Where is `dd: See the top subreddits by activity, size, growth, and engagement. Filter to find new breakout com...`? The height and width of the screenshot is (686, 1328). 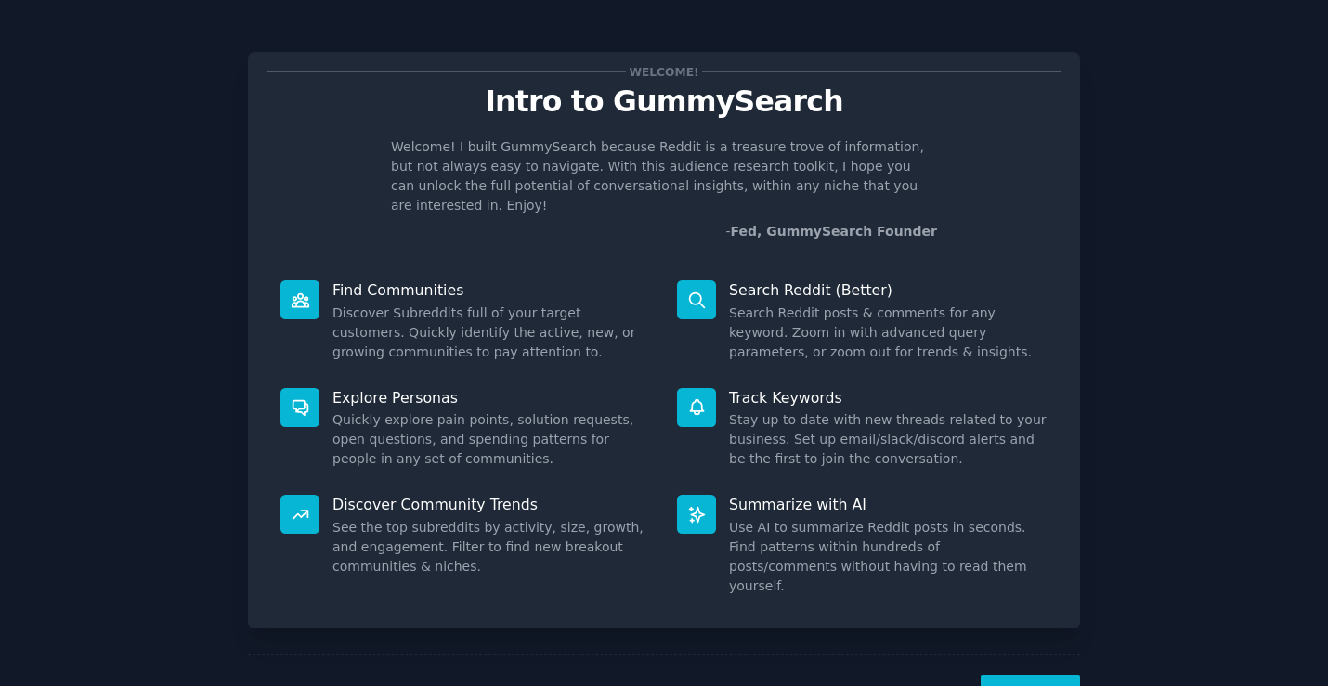
dd: See the top subreddits by activity, size, growth, and engagement. Filter to find new breakout com... is located at coordinates (491, 547).